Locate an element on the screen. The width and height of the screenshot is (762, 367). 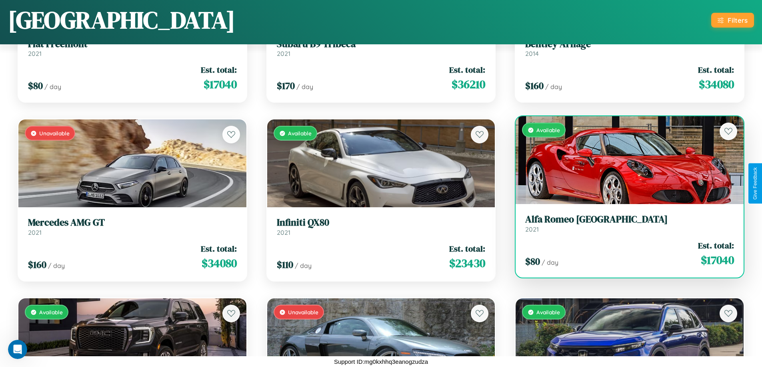
div: Give Feedback is located at coordinates (755, 184).